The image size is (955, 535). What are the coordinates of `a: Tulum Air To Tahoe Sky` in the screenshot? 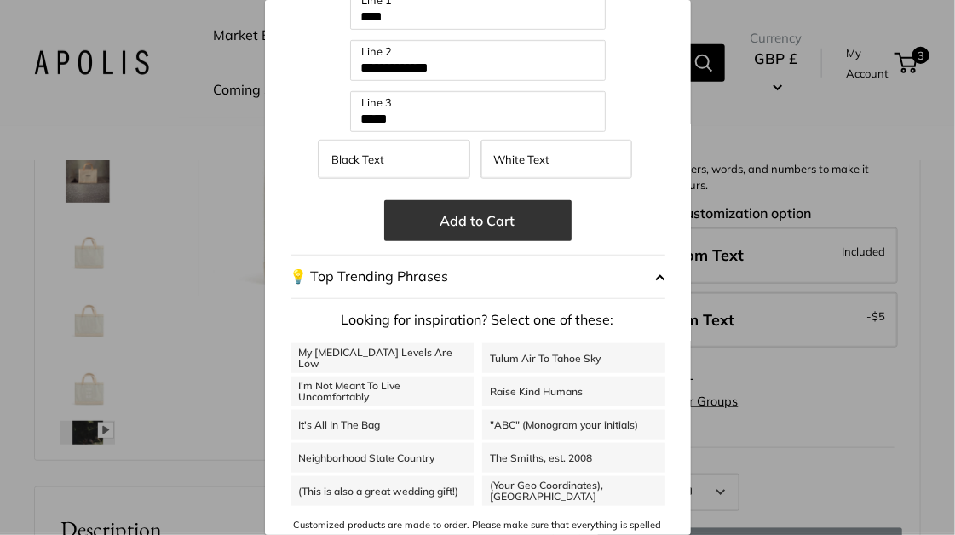 It's located at (574, 358).